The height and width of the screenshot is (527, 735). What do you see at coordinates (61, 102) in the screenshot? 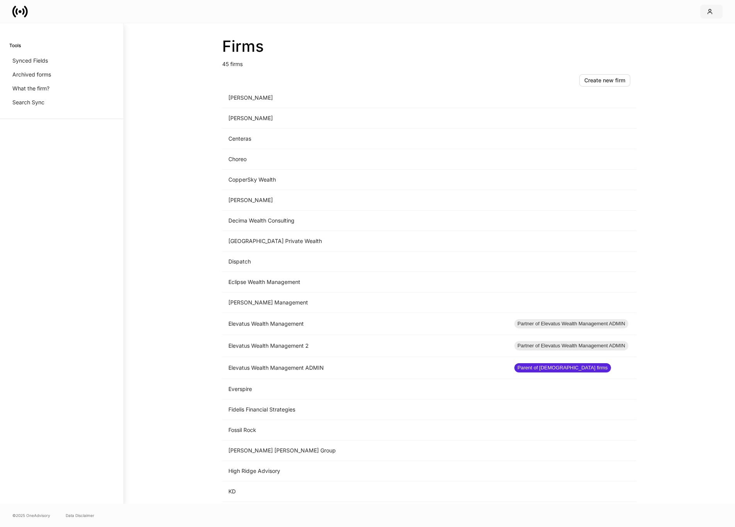
I see `a: Search Sync` at bounding box center [61, 102].